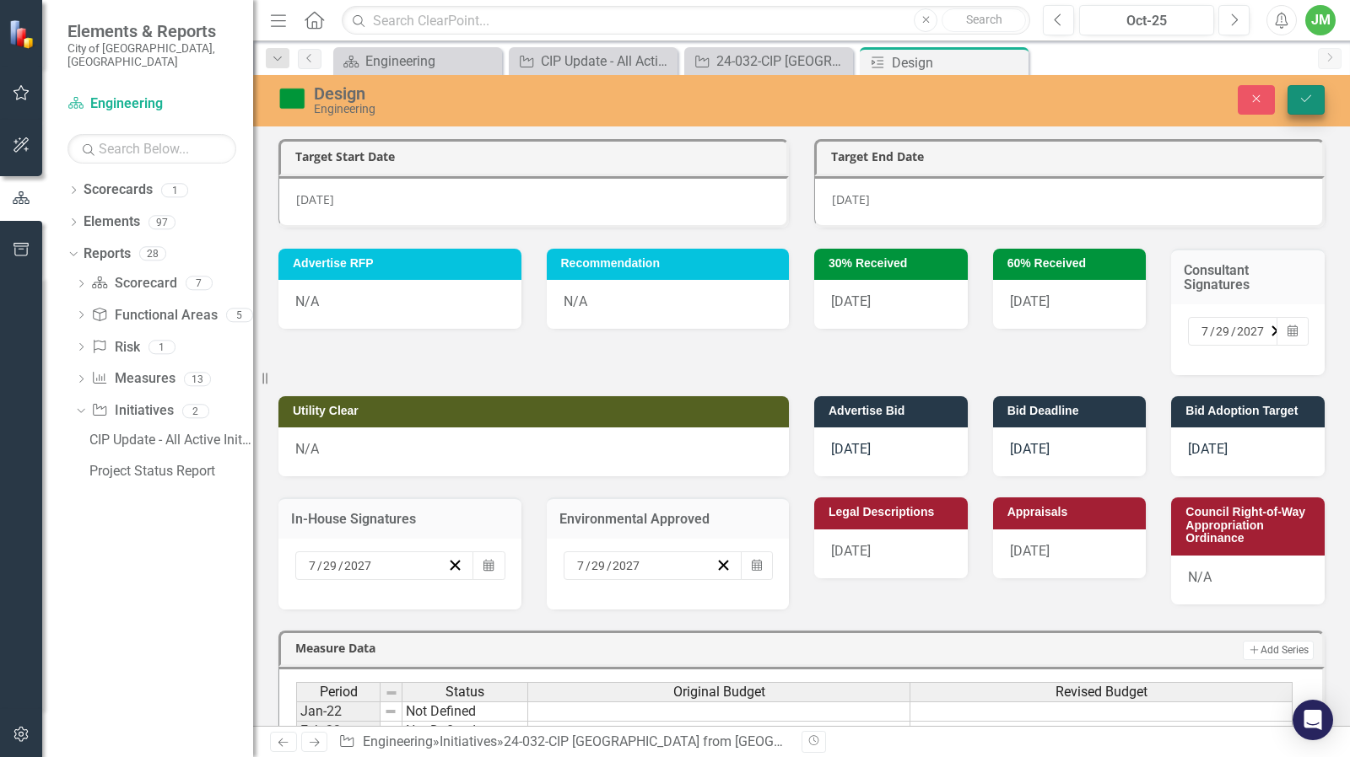  What do you see at coordinates (402, 263) in the screenshot?
I see `h3: Advertise RFP` at bounding box center [402, 263].